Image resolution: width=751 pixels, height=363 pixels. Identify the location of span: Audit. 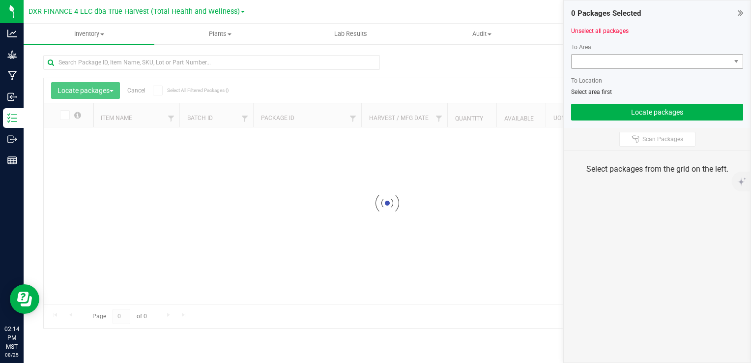
(482, 34).